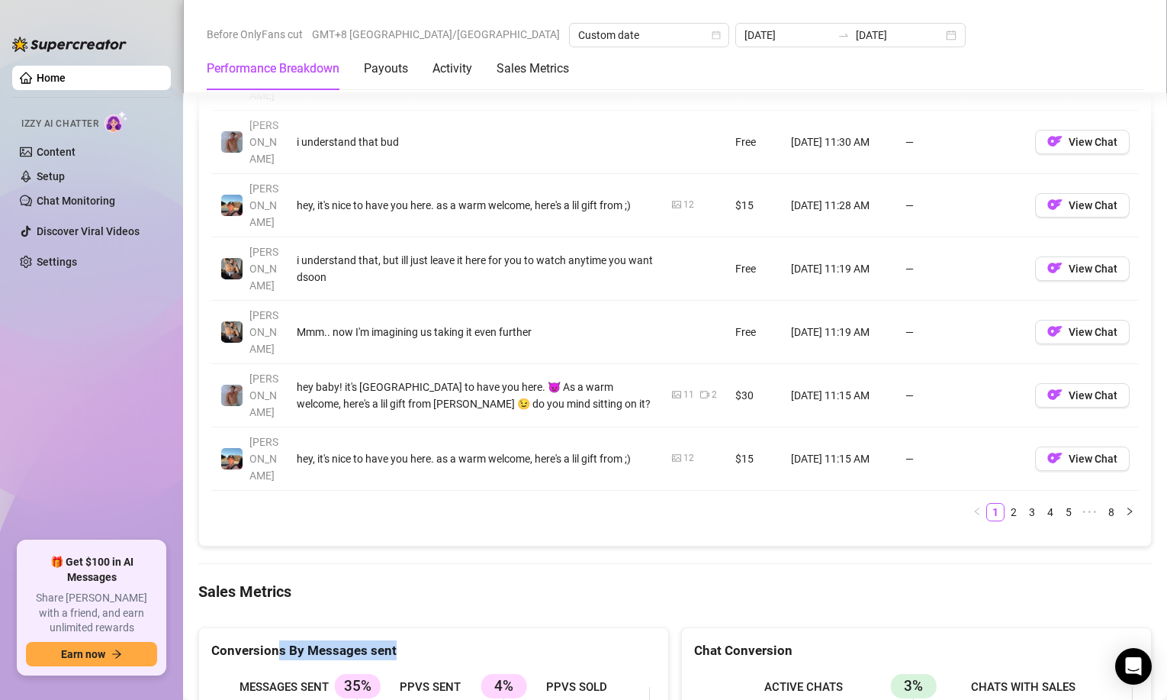 Image resolution: width=1167 pixels, height=700 pixels. Describe the element at coordinates (232, 332) in the screenshot. I see `img: George` at that location.